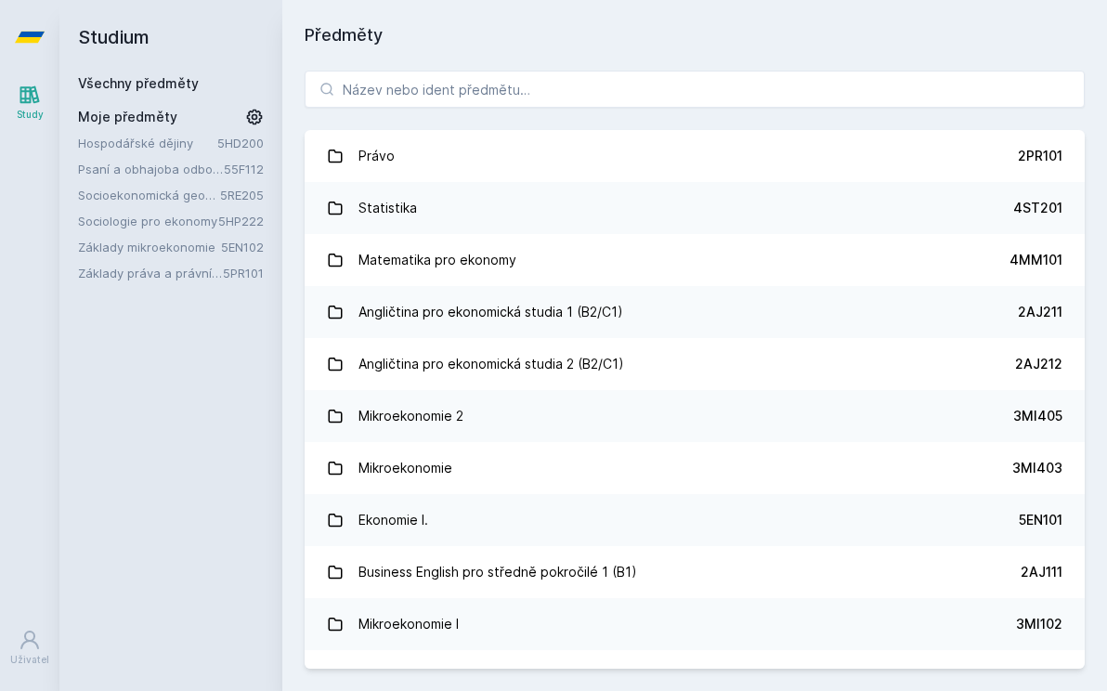 Image resolution: width=1107 pixels, height=691 pixels. Describe the element at coordinates (437, 260) in the screenshot. I see `div: Matematika pro ekonomy` at that location.